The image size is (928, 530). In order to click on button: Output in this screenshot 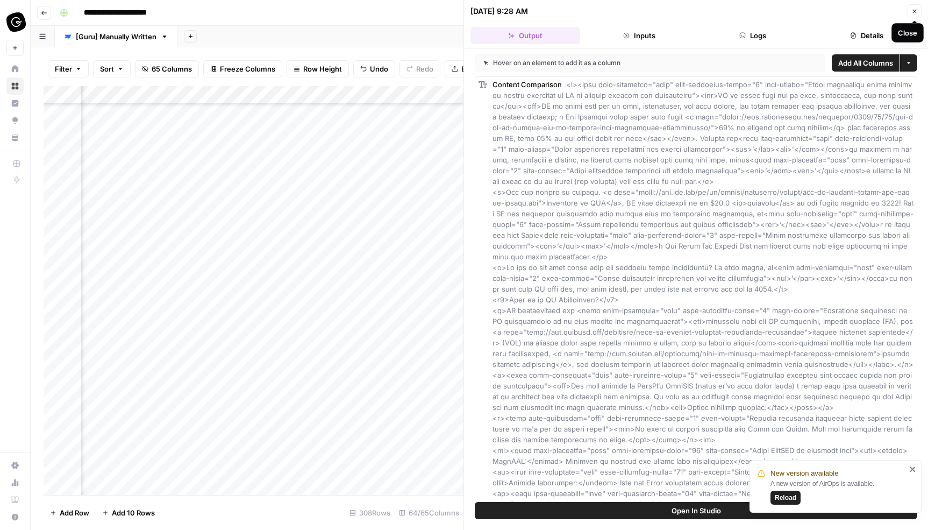, I will do `click(526, 36)`.